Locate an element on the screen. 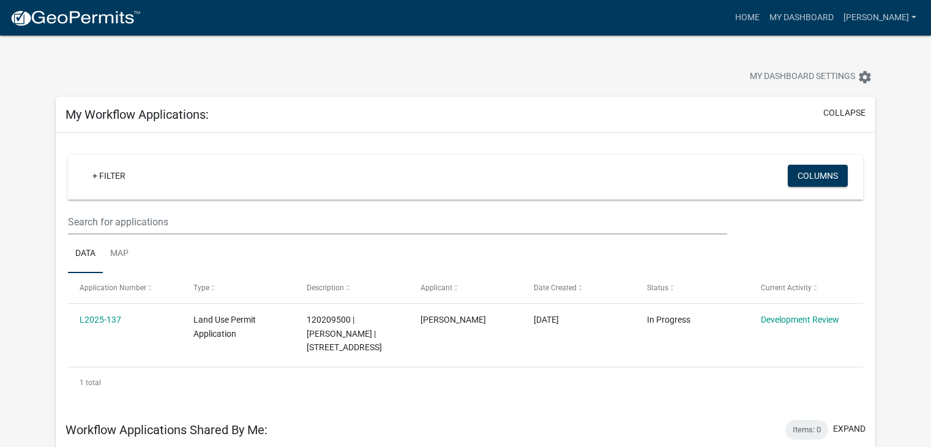 This screenshot has width=931, height=447. div: 1 total is located at coordinates (465, 382).